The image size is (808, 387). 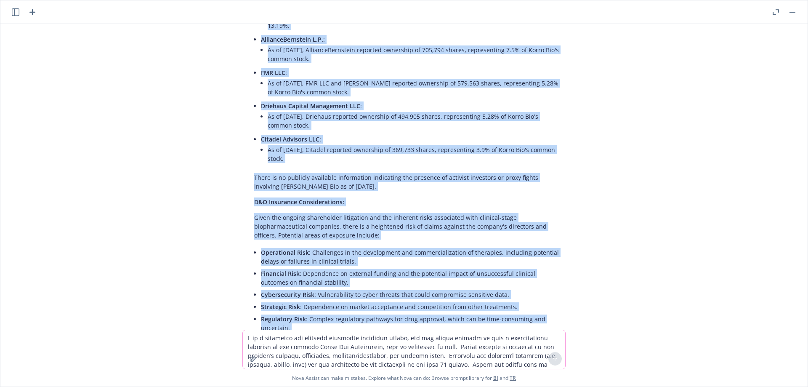 I want to click on span: Financial Risk, so click(x=280, y=273).